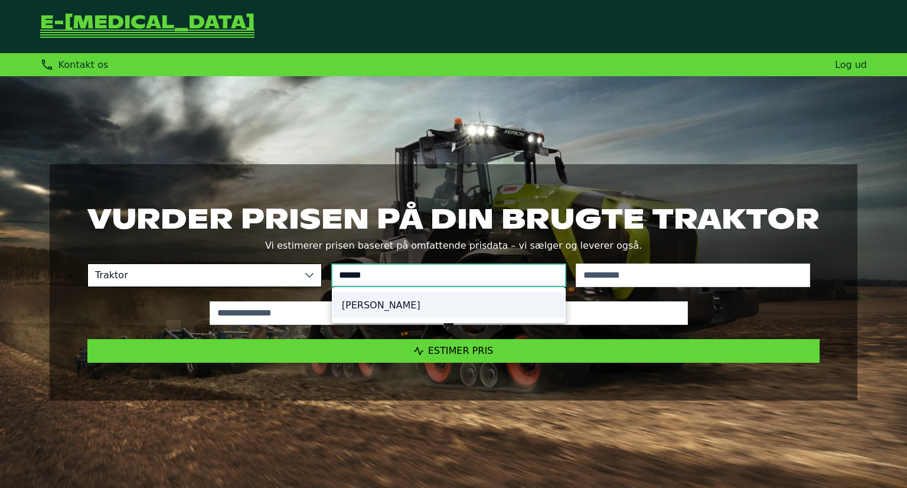  I want to click on span: Traktor, so click(193, 275).